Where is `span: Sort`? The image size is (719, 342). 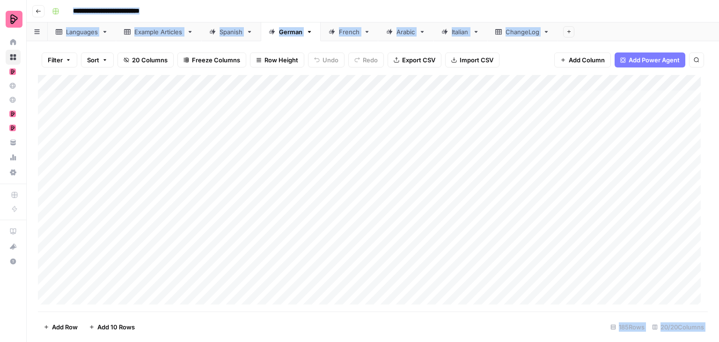
span: Sort is located at coordinates (93, 60).